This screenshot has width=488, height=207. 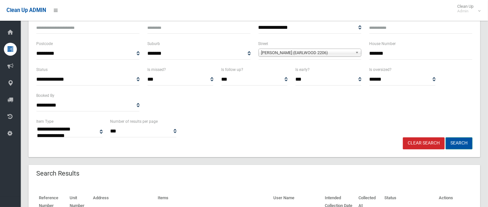 What do you see at coordinates (303, 70) in the screenshot?
I see `label: Is early?` at bounding box center [303, 70].